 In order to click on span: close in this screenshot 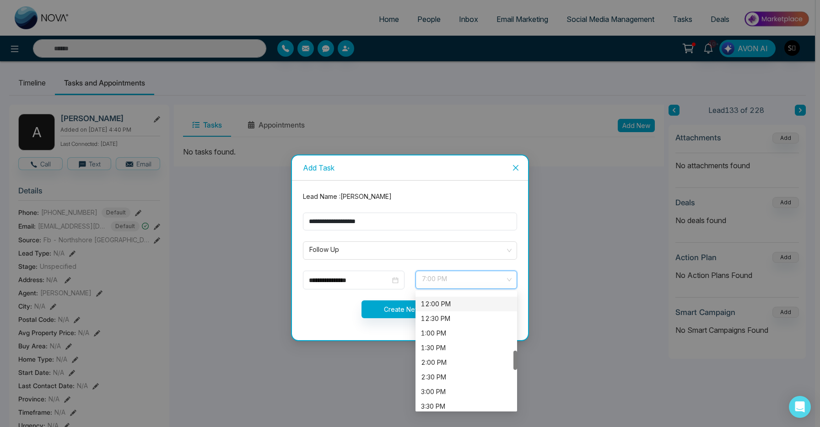, I will do `click(516, 168)`.